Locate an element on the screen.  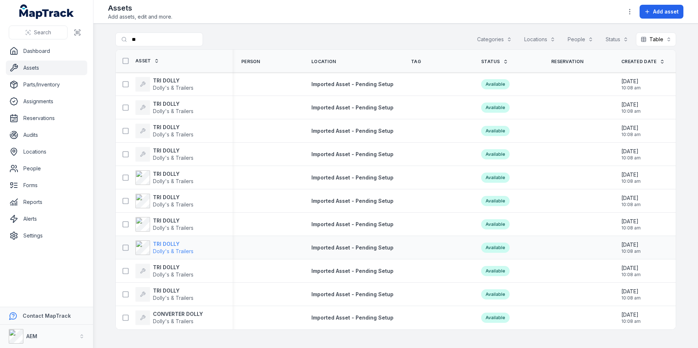
span: Add assets, edit and more. is located at coordinates (140, 17).